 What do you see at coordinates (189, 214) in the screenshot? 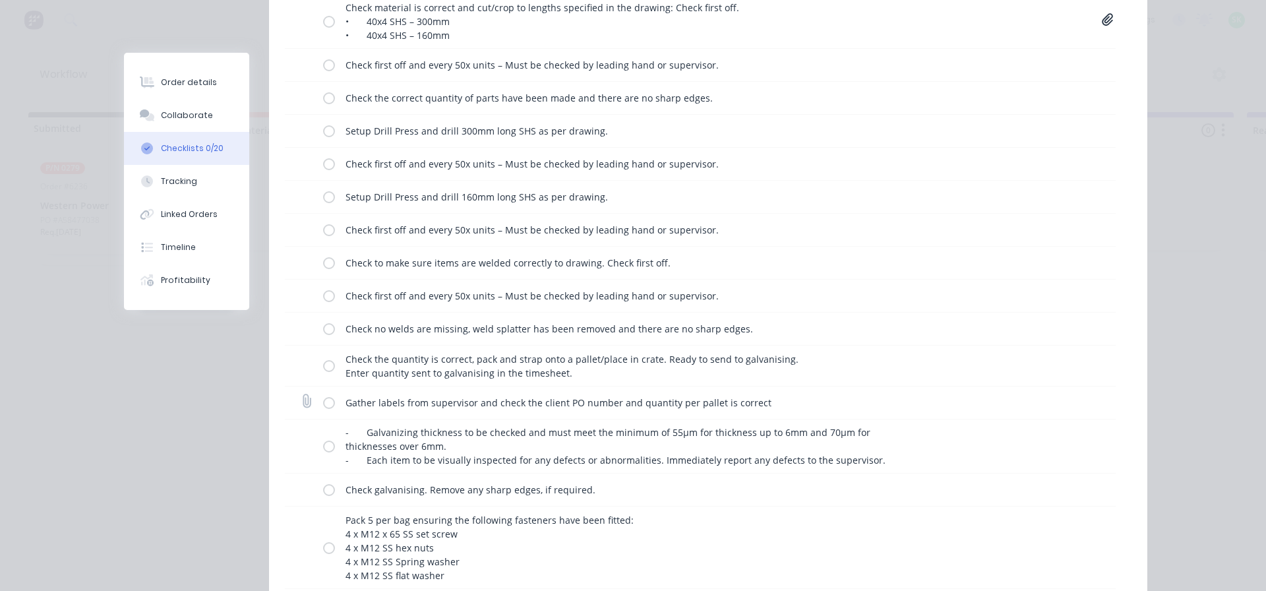
I see `div: Linked Orders` at bounding box center [189, 214].